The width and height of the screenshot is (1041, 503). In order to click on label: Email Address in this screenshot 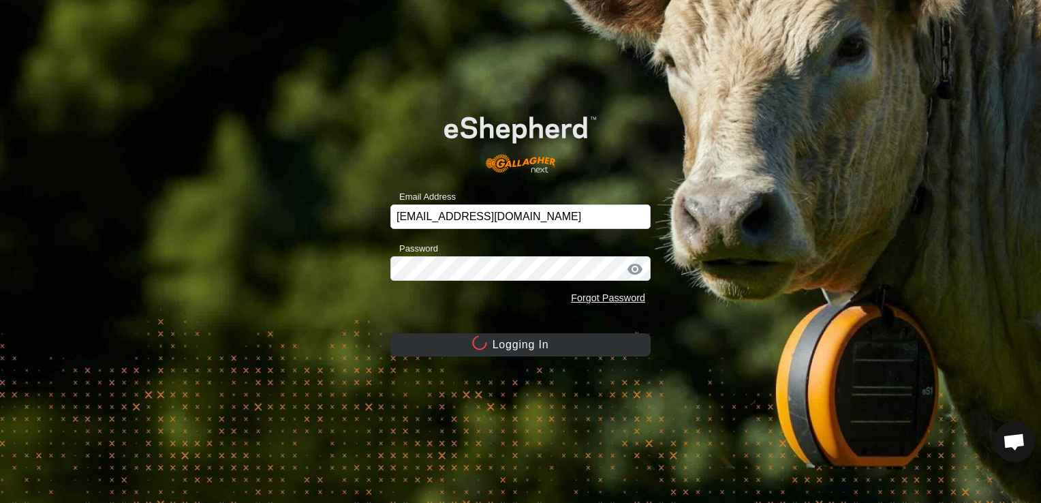, I will do `click(423, 197)`.